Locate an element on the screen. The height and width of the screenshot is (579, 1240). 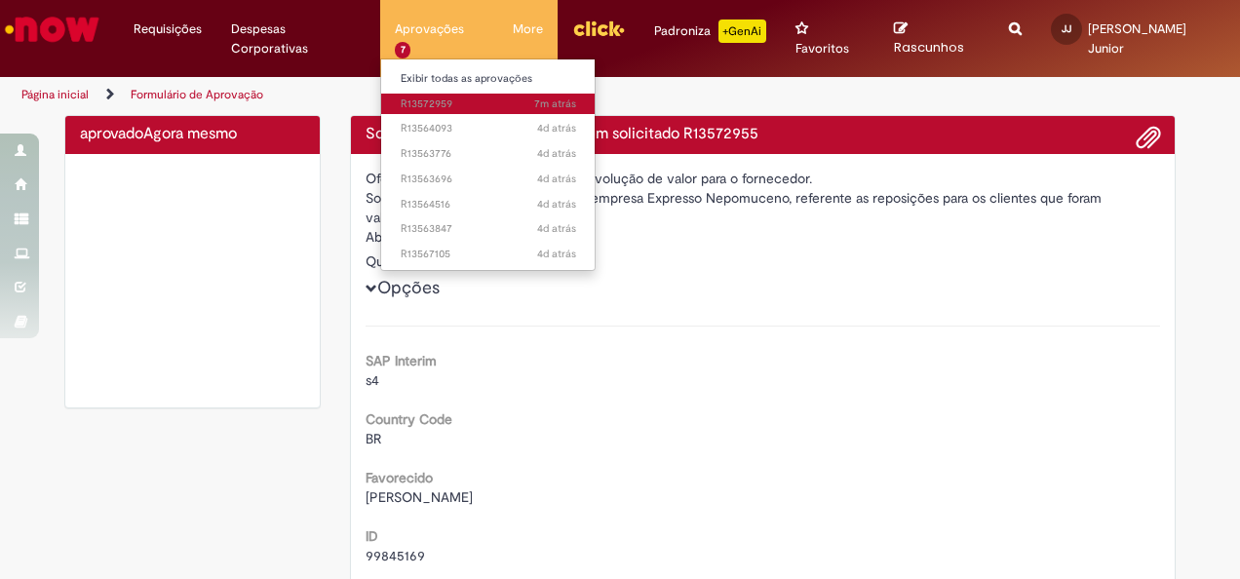
img: click_logo_yellow_360x200.png is located at coordinates (599, 28).